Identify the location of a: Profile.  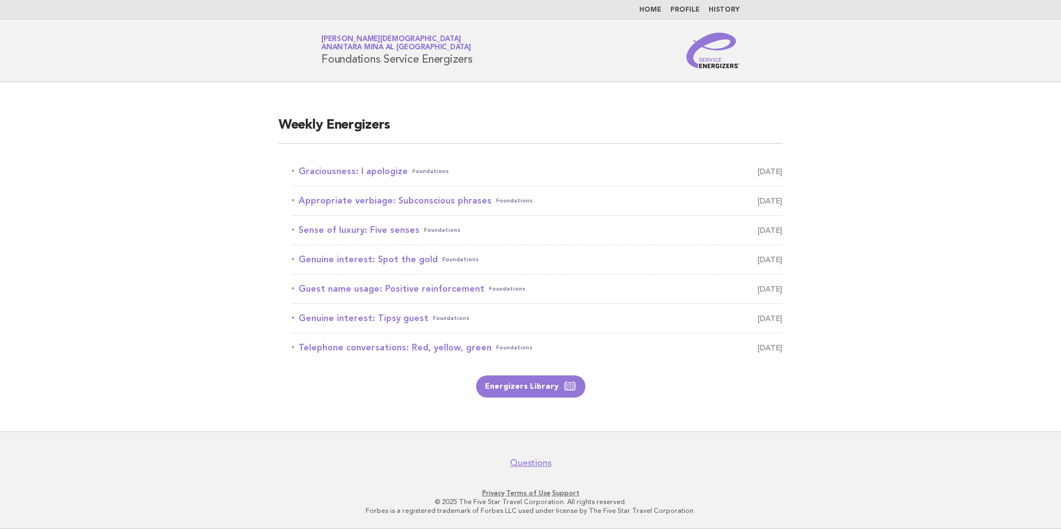
(685, 10).